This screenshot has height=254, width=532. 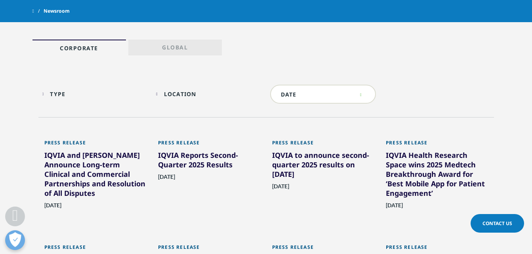 What do you see at coordinates (57, 11) in the screenshot?
I see `span: Newsroom` at bounding box center [57, 11].